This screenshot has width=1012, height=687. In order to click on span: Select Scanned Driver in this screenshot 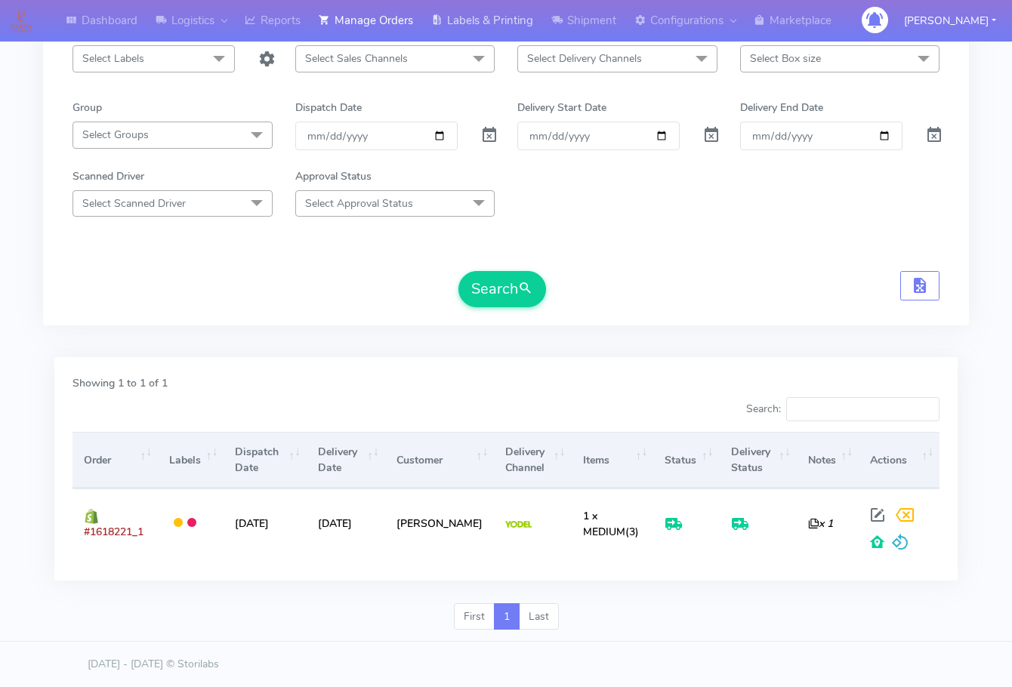, I will do `click(134, 203)`.